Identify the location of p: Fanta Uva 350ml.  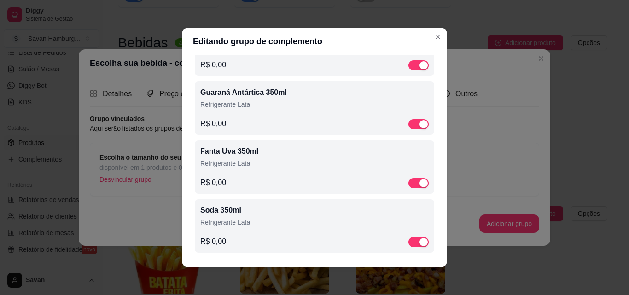
(315, 152).